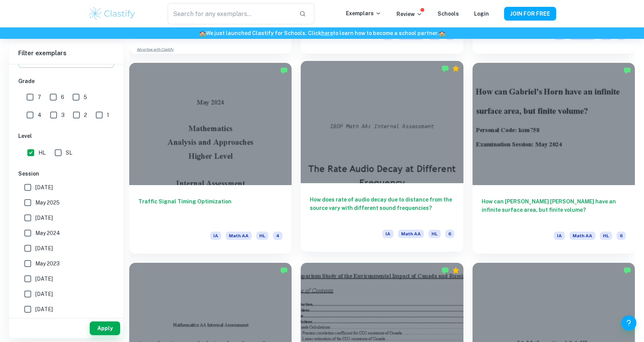 This screenshot has width=644, height=342. Describe the element at coordinates (382, 208) in the screenshot. I see `h6: How does rate of audio decay due to distance from the source vary with different sound frequencies?` at that location.